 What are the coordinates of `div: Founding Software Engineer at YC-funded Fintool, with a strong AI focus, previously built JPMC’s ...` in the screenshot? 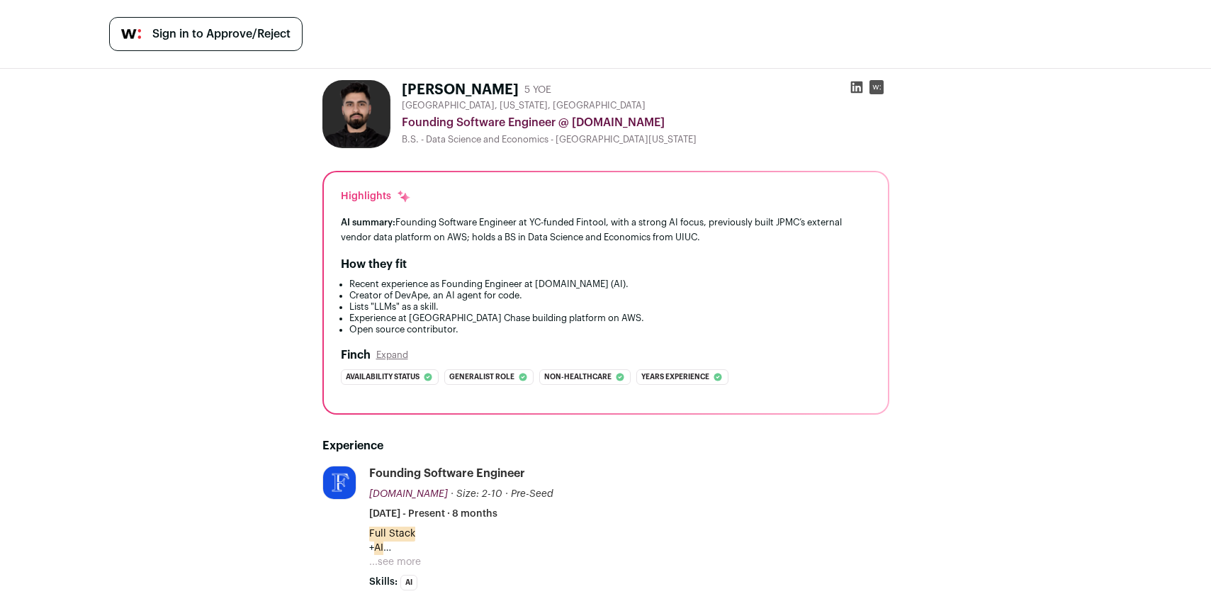 It's located at (606, 230).